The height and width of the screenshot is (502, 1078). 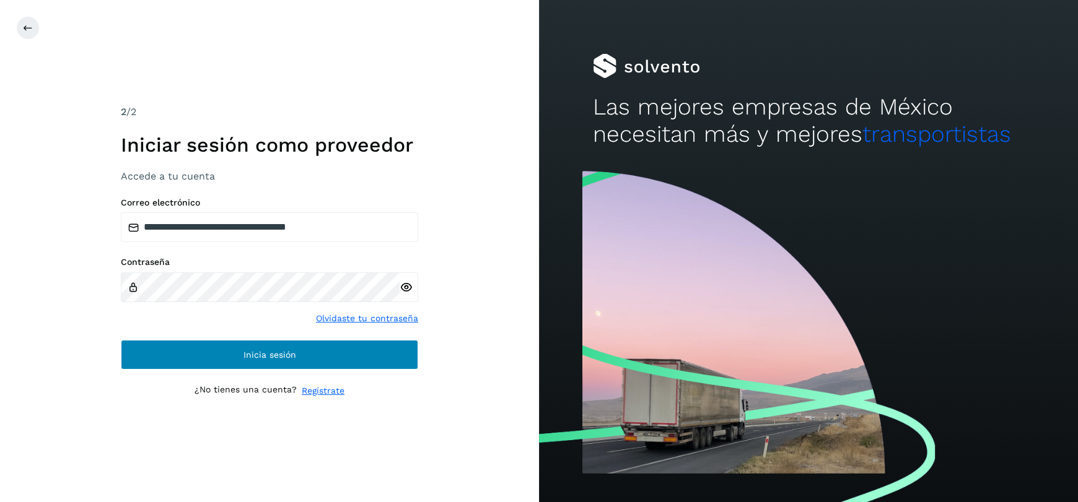 I want to click on span: 2, so click(x=123, y=111).